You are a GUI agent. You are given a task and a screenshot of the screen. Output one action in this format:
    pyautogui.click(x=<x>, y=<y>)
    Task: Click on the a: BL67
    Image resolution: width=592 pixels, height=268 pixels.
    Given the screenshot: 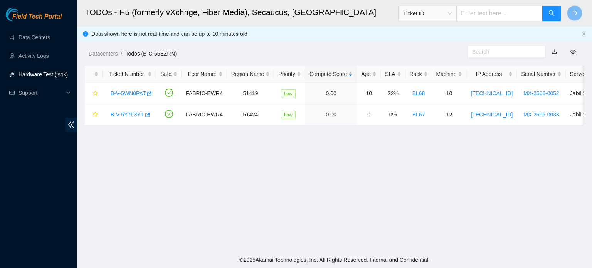 What is the action you would take?
    pyautogui.click(x=418, y=114)
    